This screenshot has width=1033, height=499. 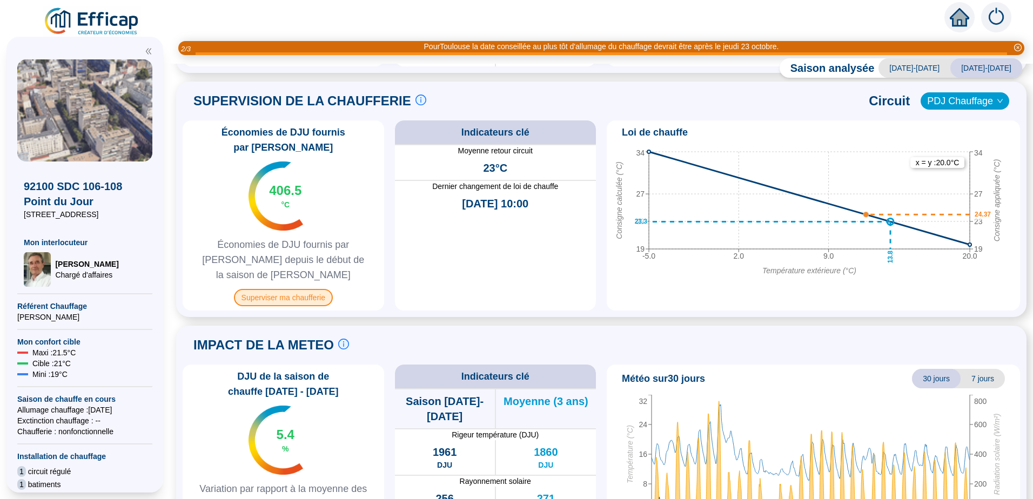 What do you see at coordinates (965, 101) in the screenshot?
I see `span: PDJ Chauffage` at bounding box center [965, 101].